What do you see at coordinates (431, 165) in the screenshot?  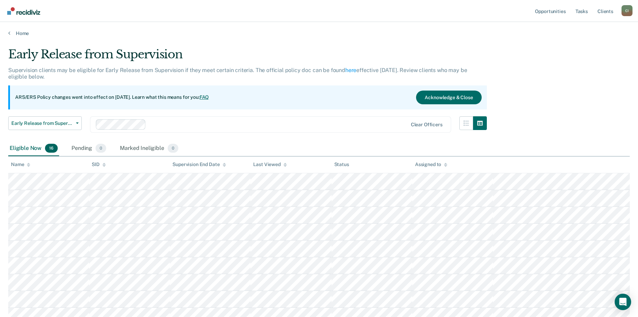 I see `div: Assigned to` at bounding box center [431, 165].